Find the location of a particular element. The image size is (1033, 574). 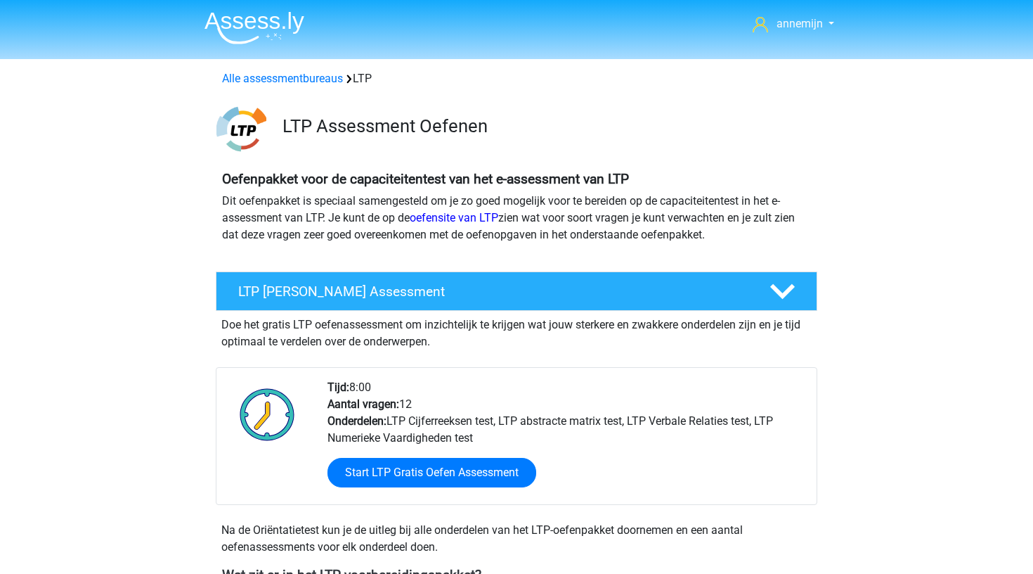

a: Alle assessmentbureaus is located at coordinates (283, 78).